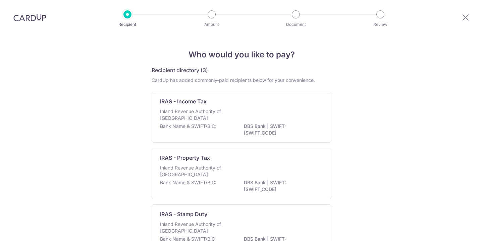 Image resolution: width=483 pixels, height=241 pixels. What do you see at coordinates (183, 214) in the screenshot?
I see `p: IRAS - Stamp Duty` at bounding box center [183, 214].